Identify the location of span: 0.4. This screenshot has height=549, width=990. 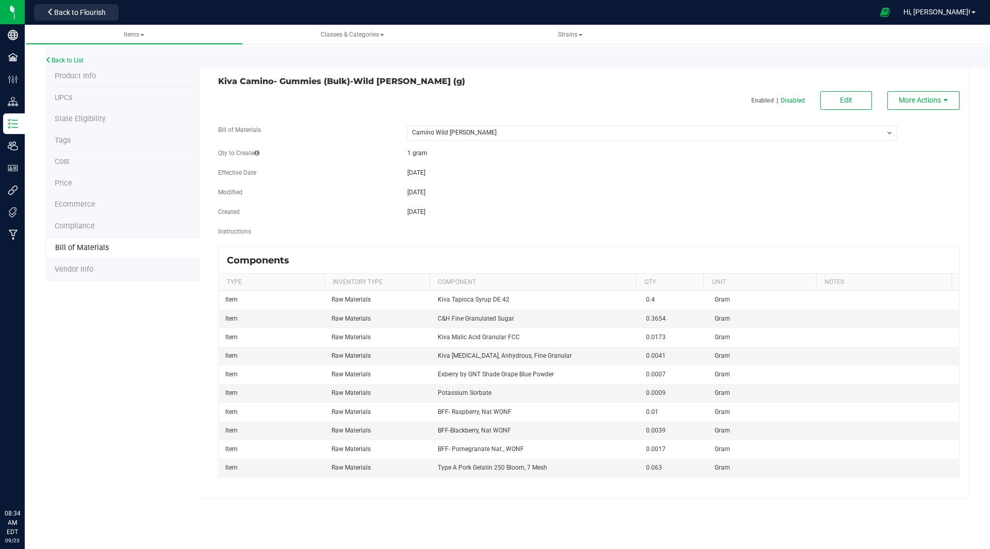
(650, 300).